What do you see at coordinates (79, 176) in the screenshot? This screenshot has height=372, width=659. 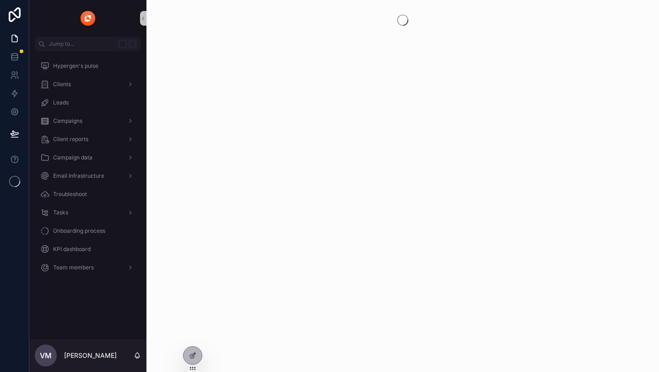 I see `span: Email Infrastructure` at bounding box center [79, 176].